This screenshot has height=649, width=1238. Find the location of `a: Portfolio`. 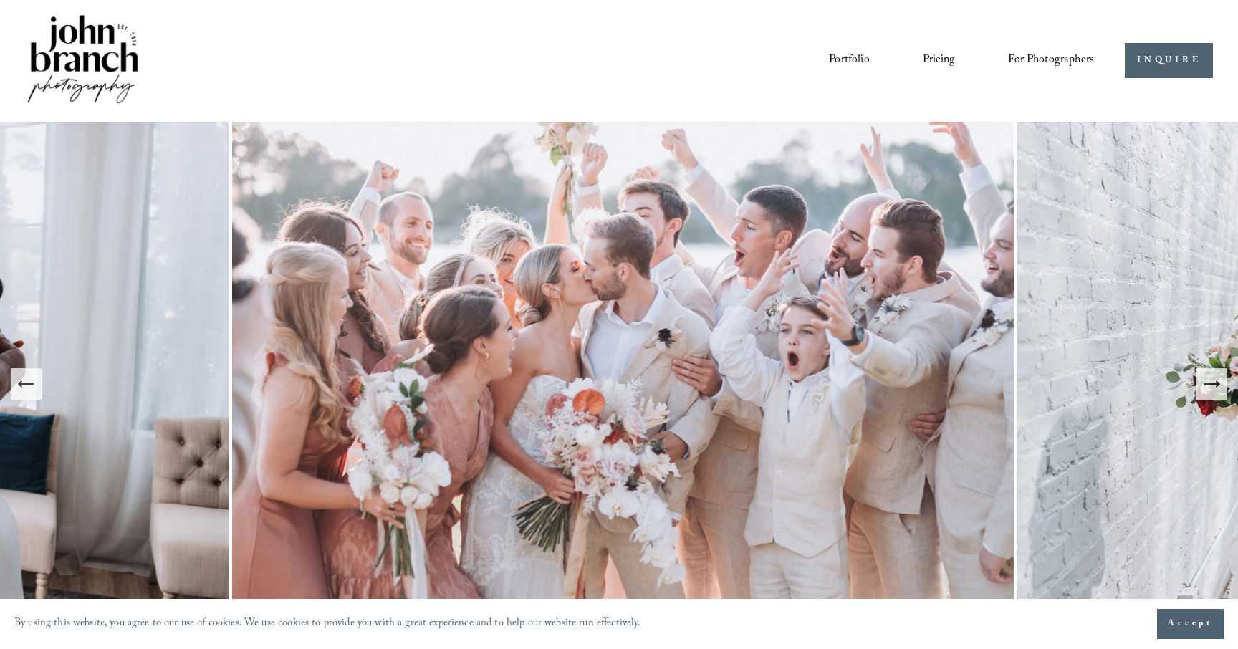

a: Portfolio is located at coordinates (849, 61).